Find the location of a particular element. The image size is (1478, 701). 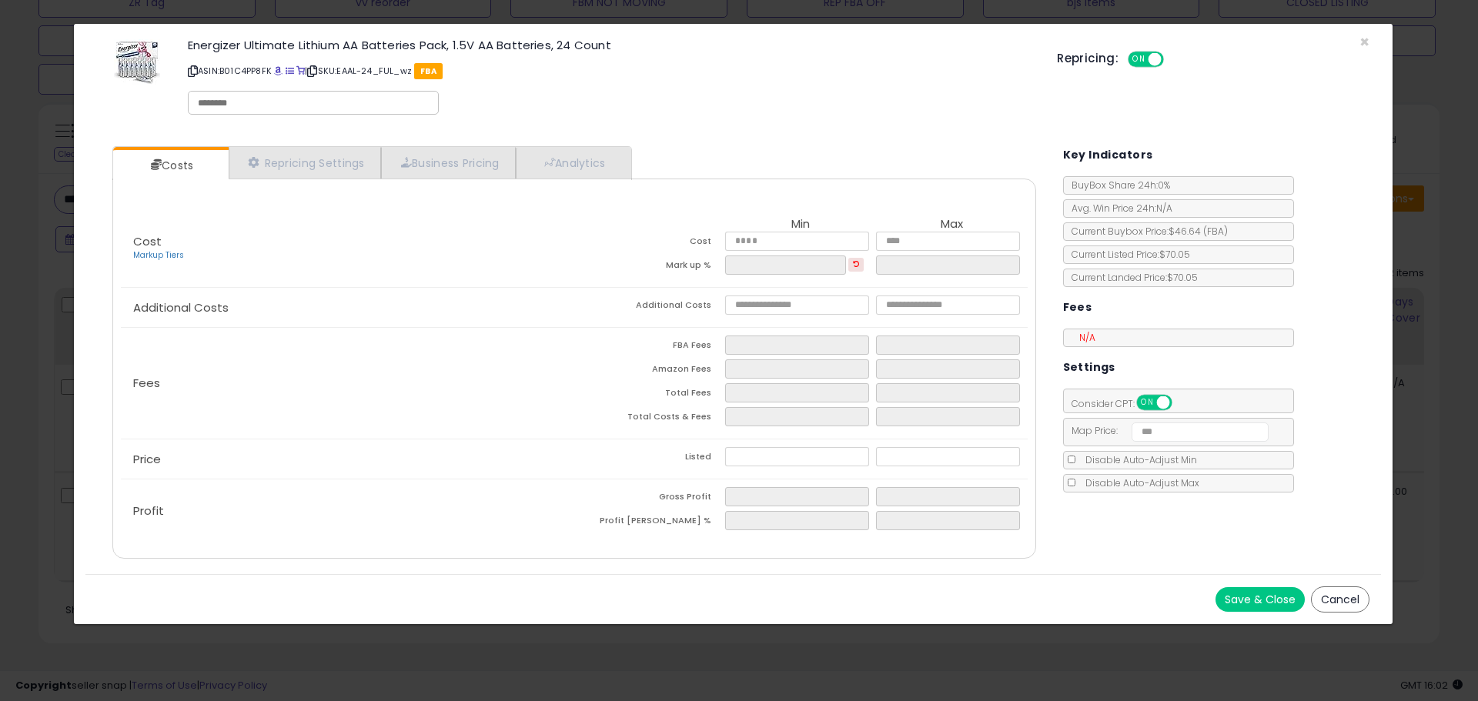

p: Fees is located at coordinates (347, 383).